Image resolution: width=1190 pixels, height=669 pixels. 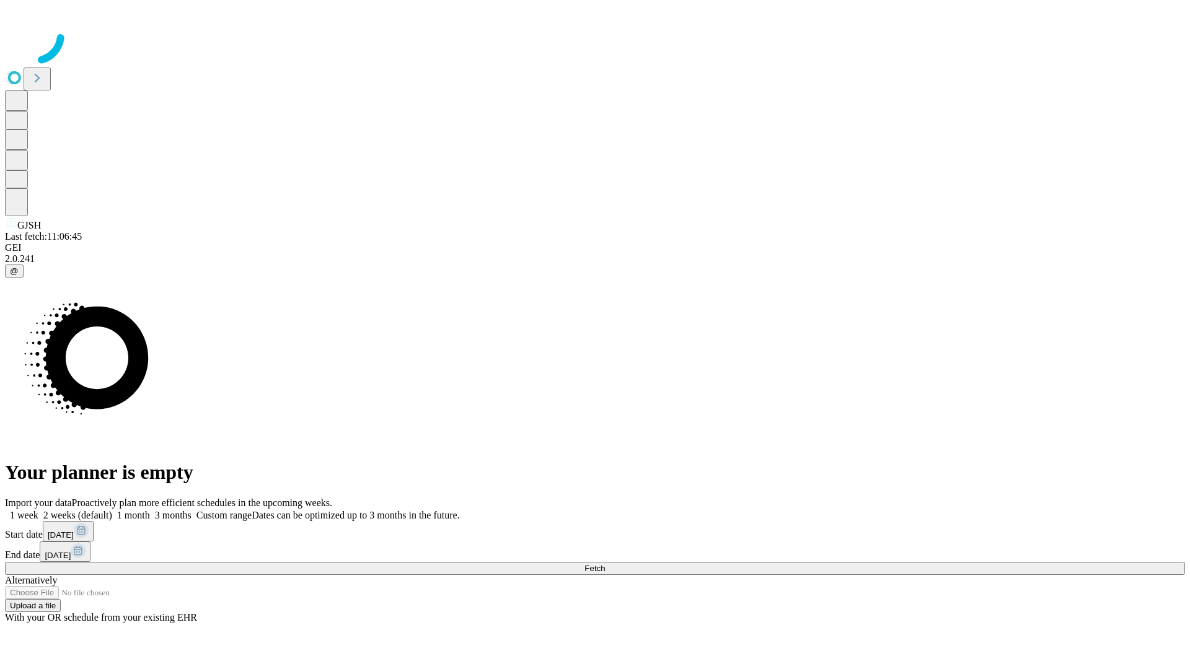 I want to click on span: Proactively plan more efficient schedules in the upcoming weeks., so click(x=202, y=502).